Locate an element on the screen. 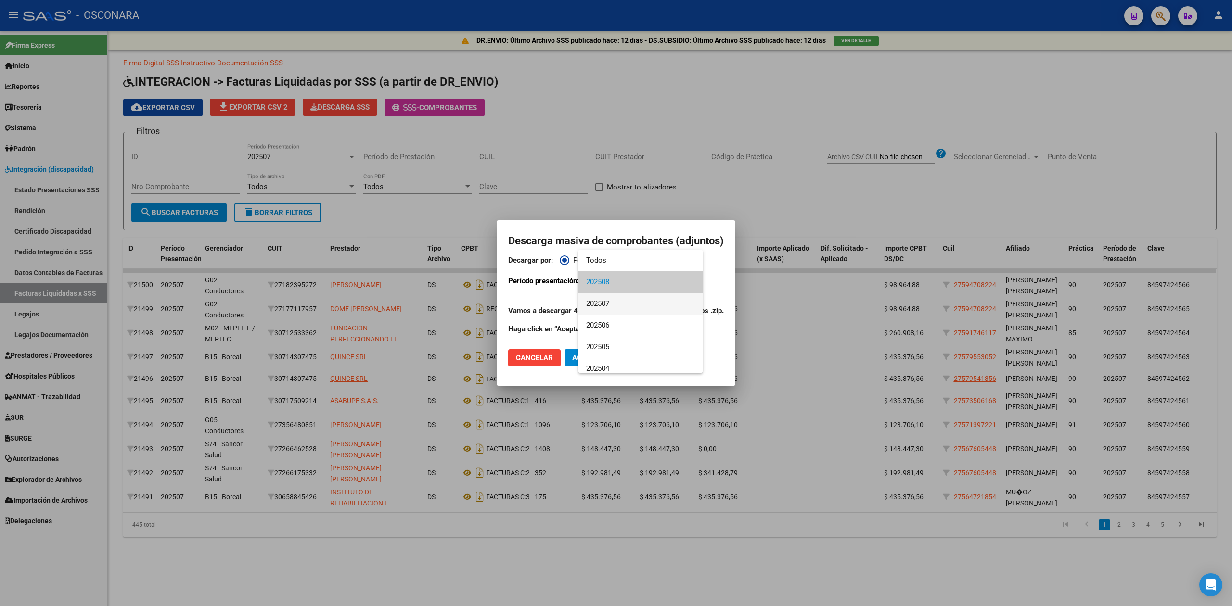  span: 202506 is located at coordinates (641, 325).